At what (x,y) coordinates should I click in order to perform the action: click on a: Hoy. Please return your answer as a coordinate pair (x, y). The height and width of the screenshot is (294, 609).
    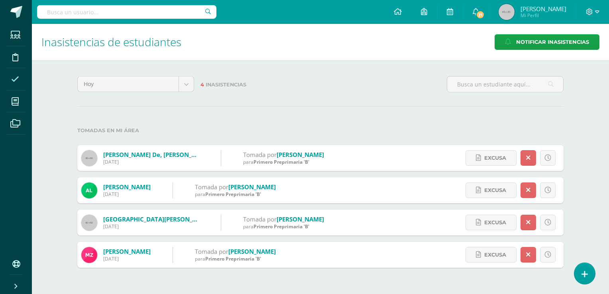
    Looking at the image, I should click on (135, 84).